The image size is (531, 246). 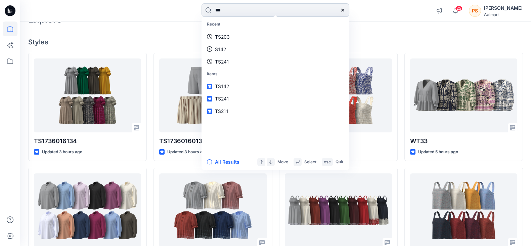 What do you see at coordinates (275, 37) in the screenshot?
I see `a: TS203` at bounding box center [275, 37].